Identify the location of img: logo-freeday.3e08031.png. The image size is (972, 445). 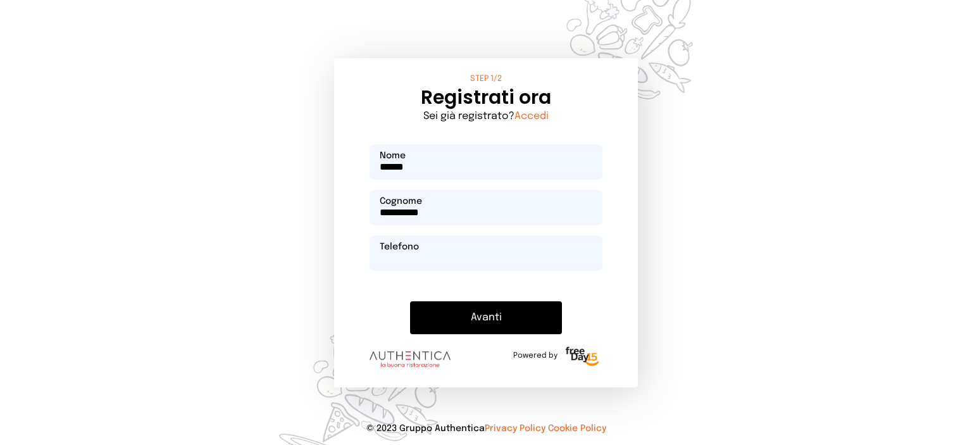
(582, 357).